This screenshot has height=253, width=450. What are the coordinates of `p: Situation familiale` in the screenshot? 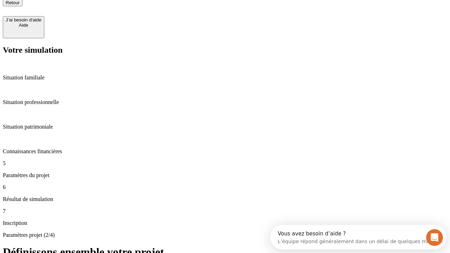 It's located at (225, 78).